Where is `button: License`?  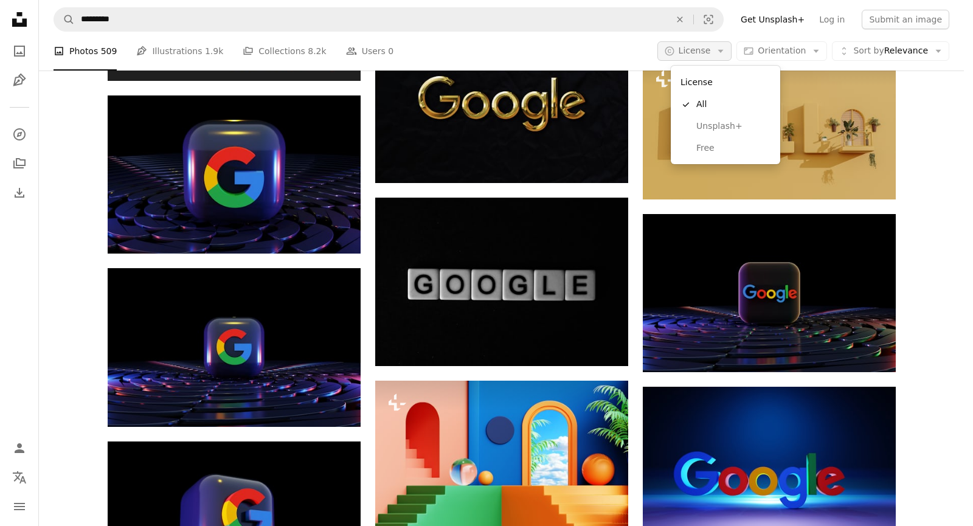
button: License is located at coordinates (694, 51).